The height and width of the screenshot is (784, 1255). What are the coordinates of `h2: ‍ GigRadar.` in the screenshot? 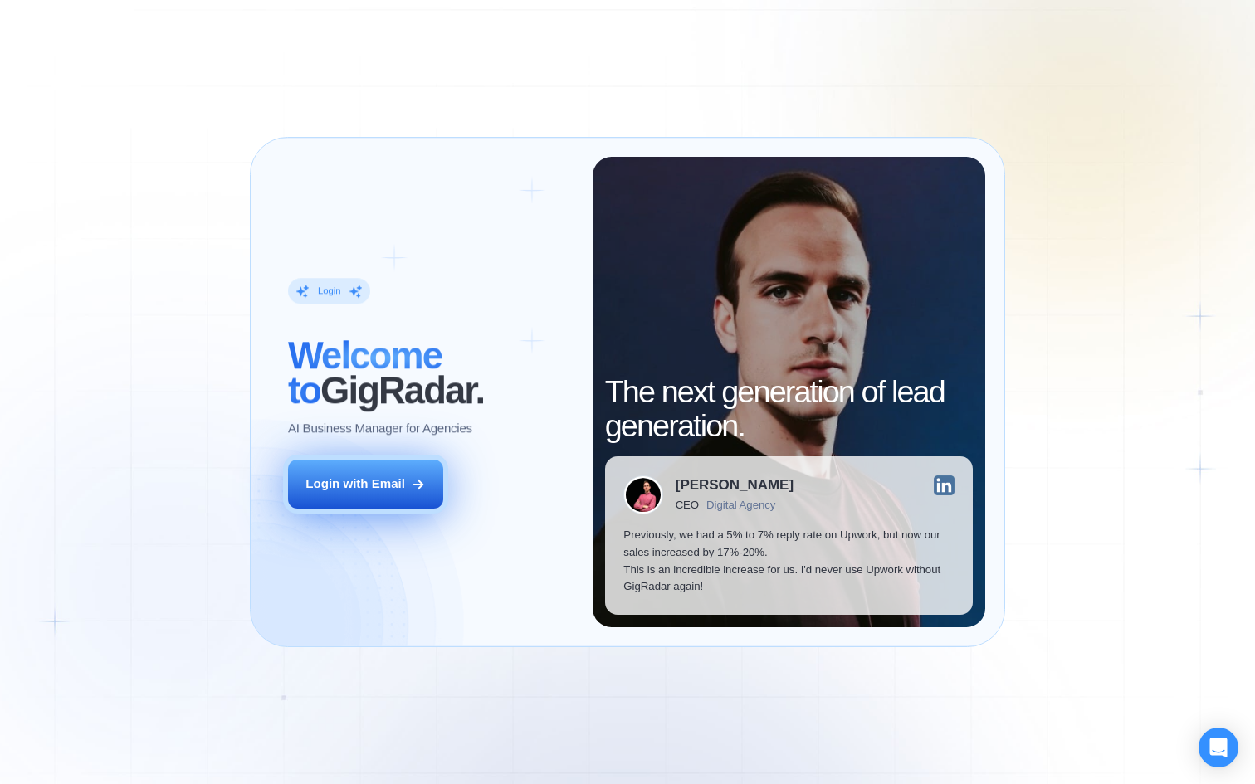 It's located at (431, 373).